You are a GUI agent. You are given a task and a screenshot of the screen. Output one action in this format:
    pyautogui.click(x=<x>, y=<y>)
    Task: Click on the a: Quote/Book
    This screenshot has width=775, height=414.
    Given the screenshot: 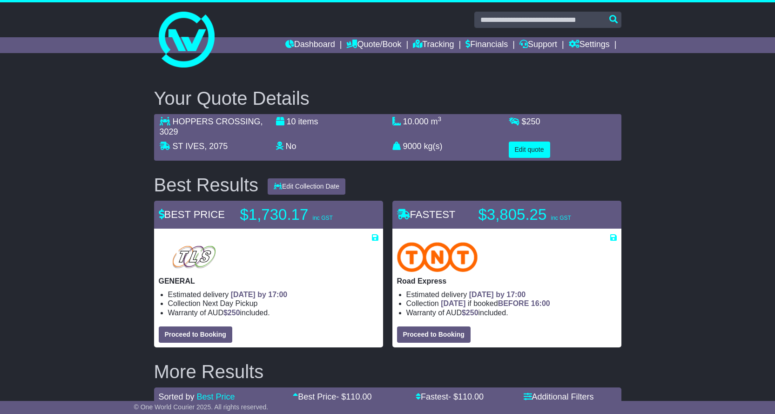 What is the action you would take?
    pyautogui.click(x=374, y=45)
    